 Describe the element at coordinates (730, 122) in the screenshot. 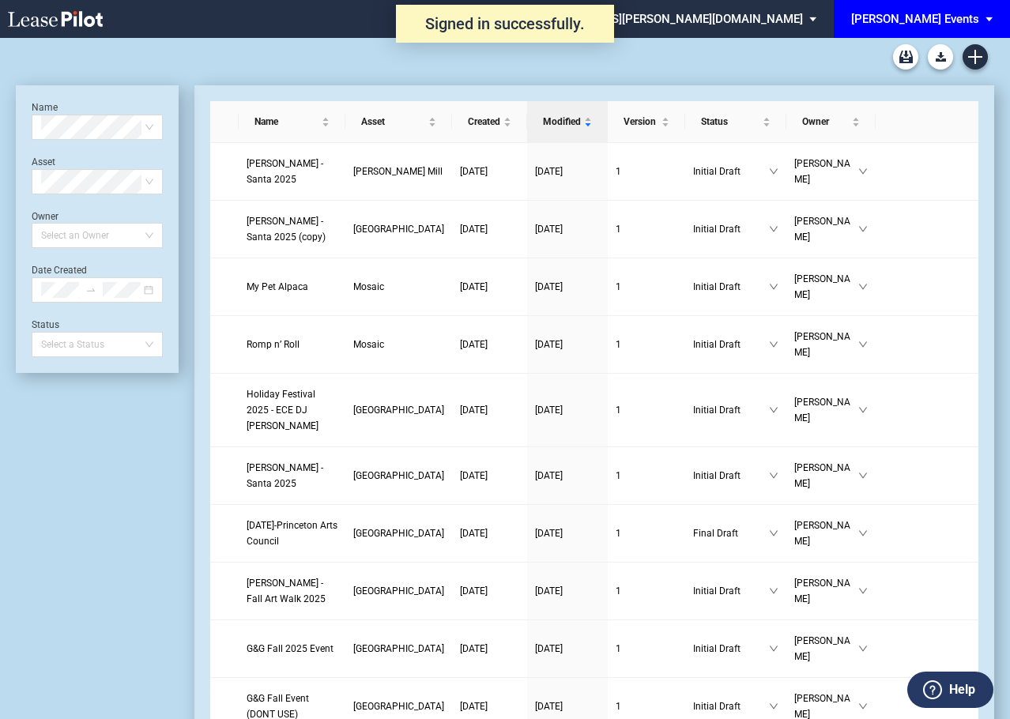

I see `span: Status` at that location.